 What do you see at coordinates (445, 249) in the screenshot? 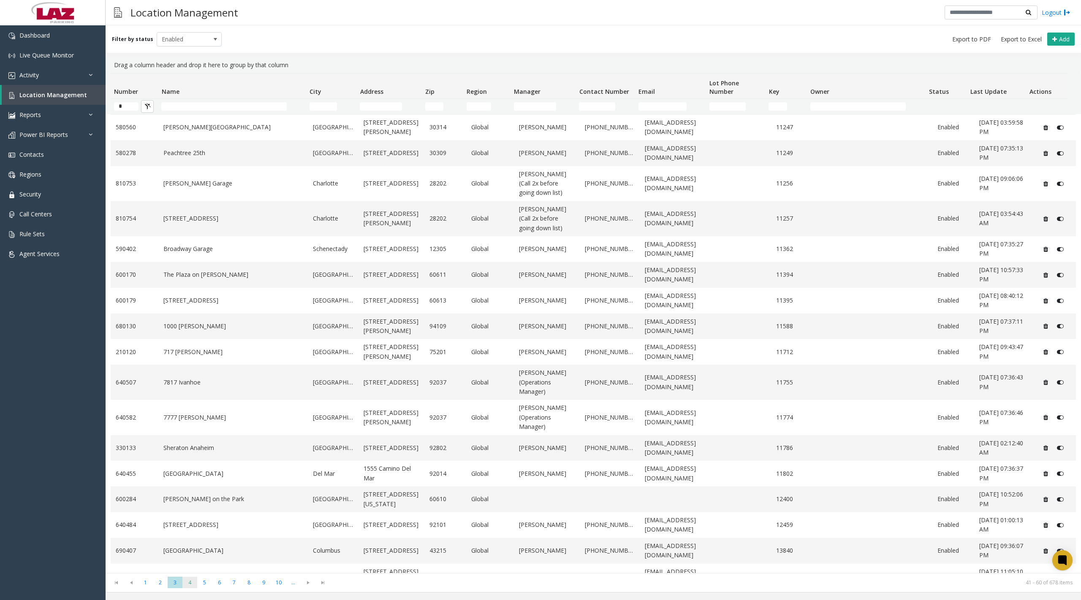
I see `a: 12305` at bounding box center [445, 249].